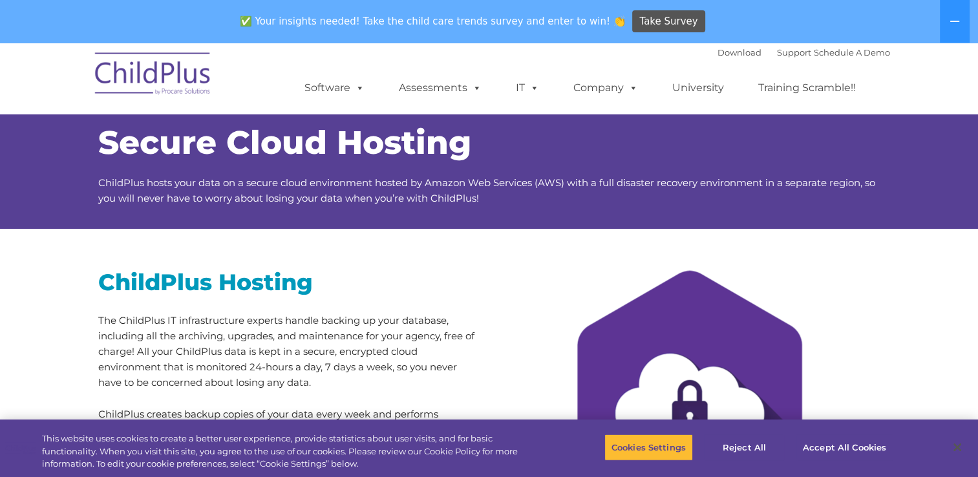 The width and height of the screenshot is (978, 477). Describe the element at coordinates (669, 21) in the screenshot. I see `a: Take Survey` at that location.